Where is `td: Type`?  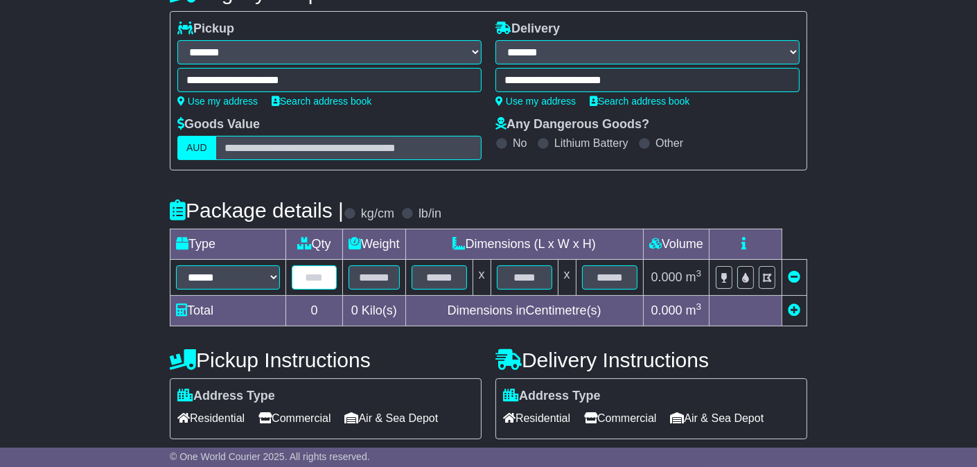 td: Type is located at coordinates (228, 245).